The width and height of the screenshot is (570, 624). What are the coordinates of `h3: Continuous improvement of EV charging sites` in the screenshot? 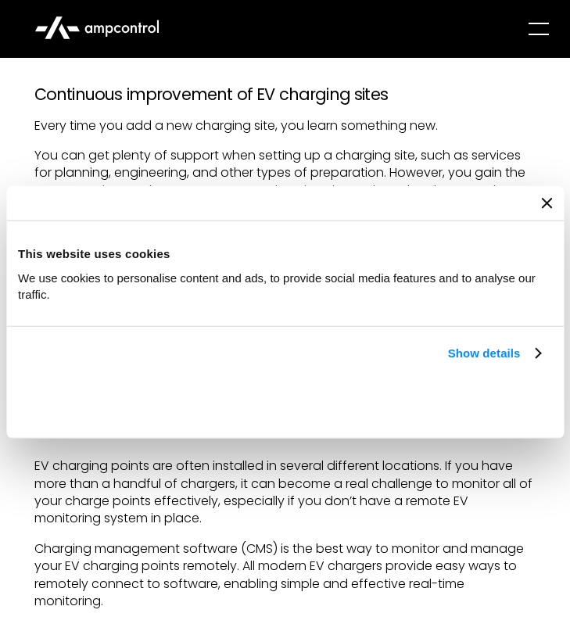 It's located at (286, 95).